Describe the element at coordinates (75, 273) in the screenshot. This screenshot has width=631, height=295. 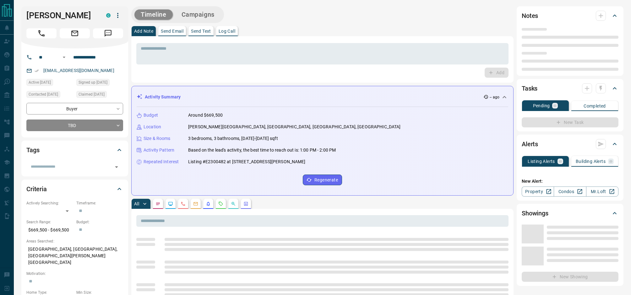
I see `p: Motivation:` at that location.